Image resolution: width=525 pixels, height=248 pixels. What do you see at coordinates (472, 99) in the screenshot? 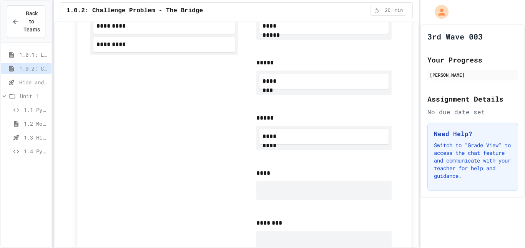
I see `h2: Assignment Details` at bounding box center [472, 99].